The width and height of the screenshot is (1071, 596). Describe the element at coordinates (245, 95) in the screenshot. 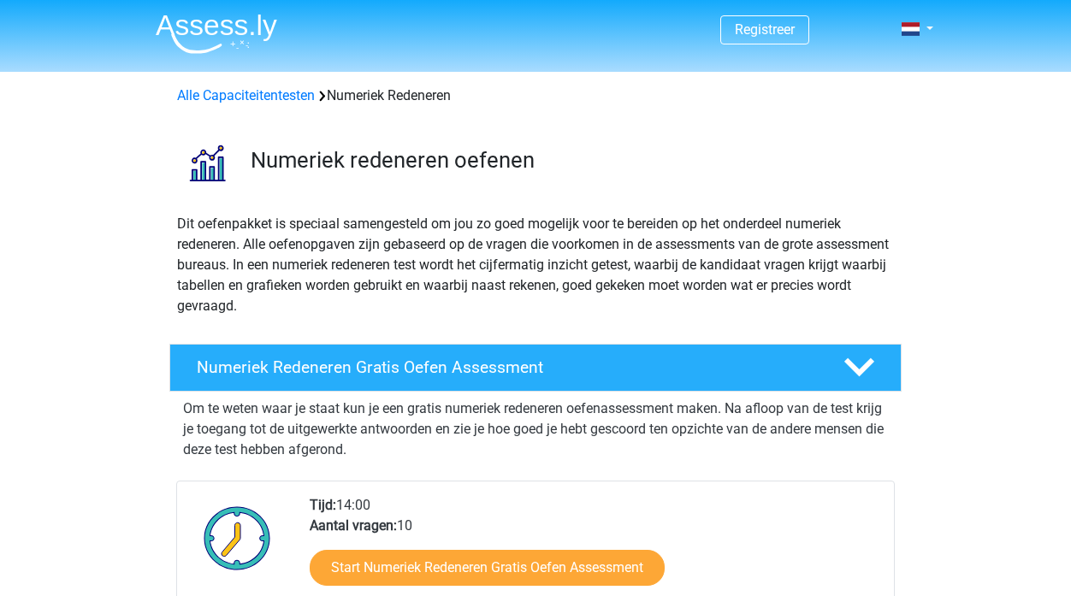

I see `a: Alle Capaciteitentesten` at that location.